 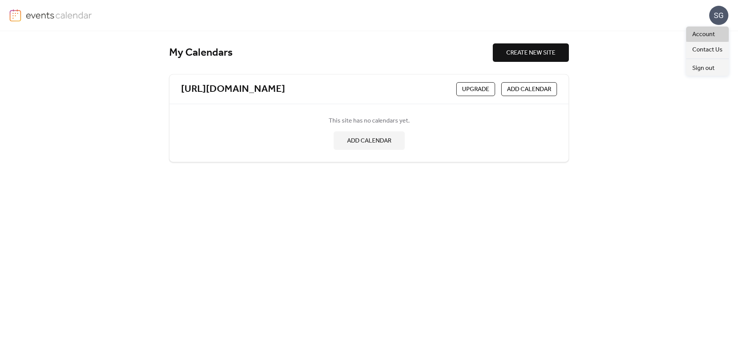 I want to click on span: This site has no calendars yet., so click(x=369, y=121).